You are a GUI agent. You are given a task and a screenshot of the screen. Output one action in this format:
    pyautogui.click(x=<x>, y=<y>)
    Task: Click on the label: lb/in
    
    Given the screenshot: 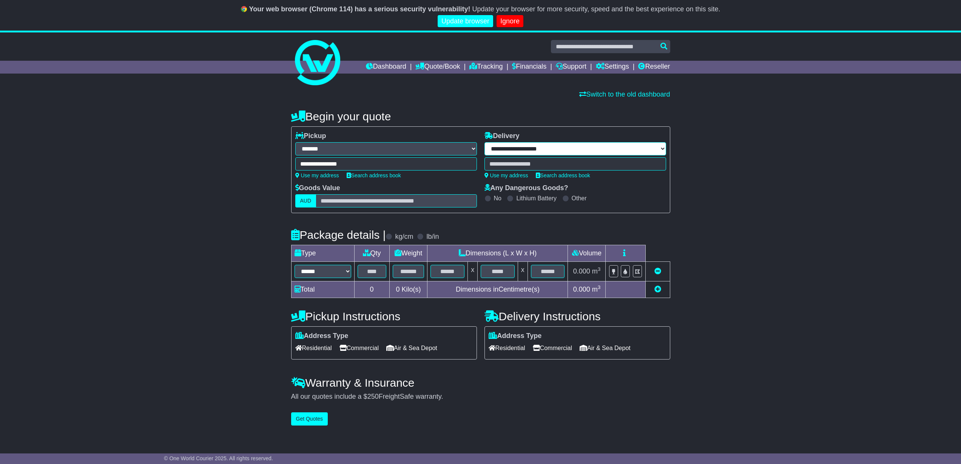 What is the action you would take?
    pyautogui.click(x=432, y=237)
    